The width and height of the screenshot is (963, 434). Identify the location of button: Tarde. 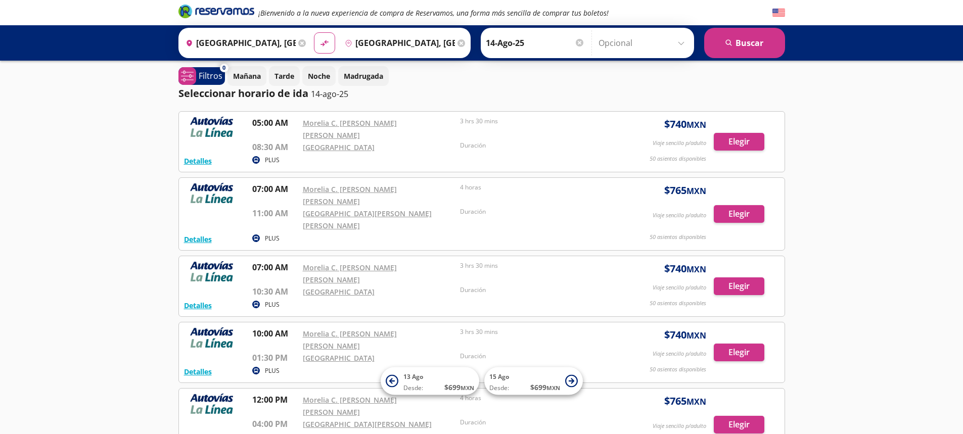
(284, 76).